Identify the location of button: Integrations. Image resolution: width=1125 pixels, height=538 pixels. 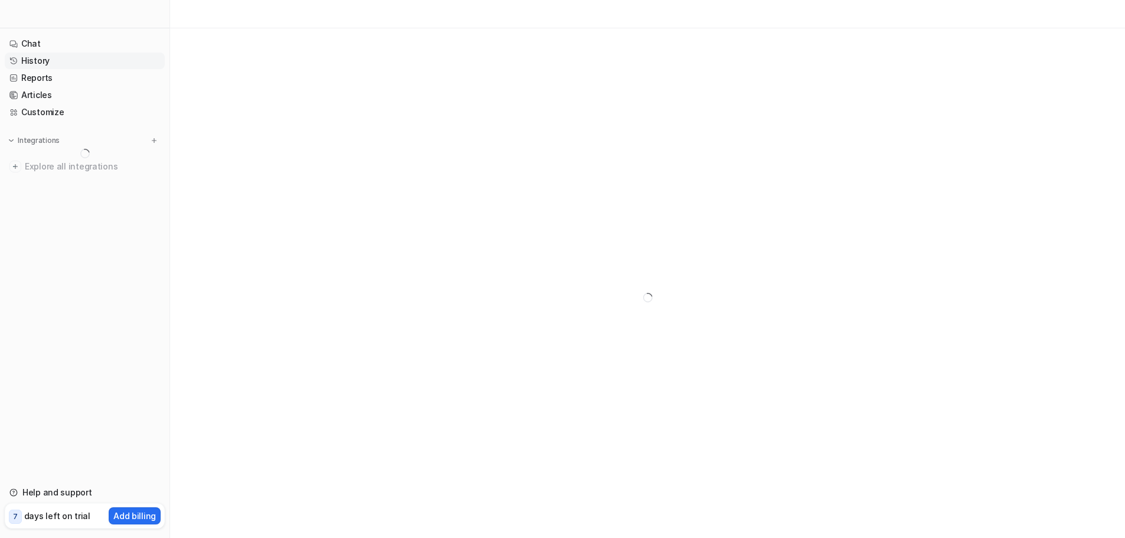
(34, 141).